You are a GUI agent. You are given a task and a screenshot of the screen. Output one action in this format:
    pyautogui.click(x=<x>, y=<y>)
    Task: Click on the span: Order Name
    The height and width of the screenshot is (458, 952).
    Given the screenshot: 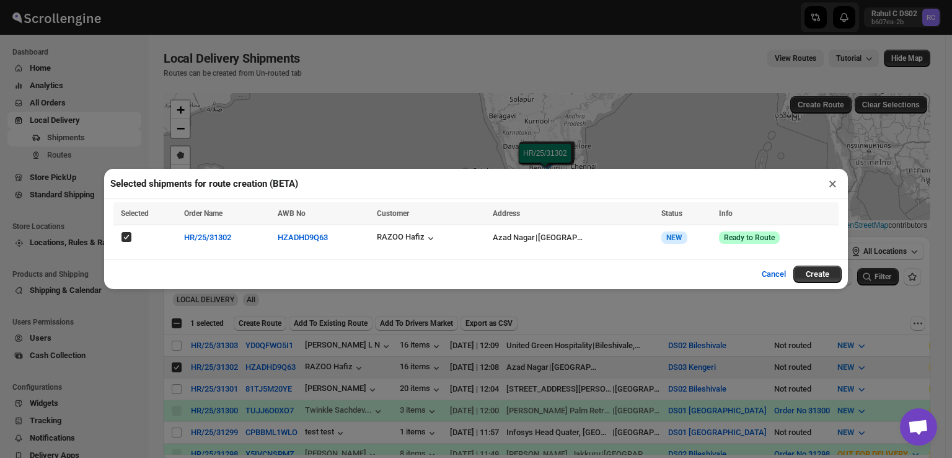 What is the action you would take?
    pyautogui.click(x=203, y=213)
    